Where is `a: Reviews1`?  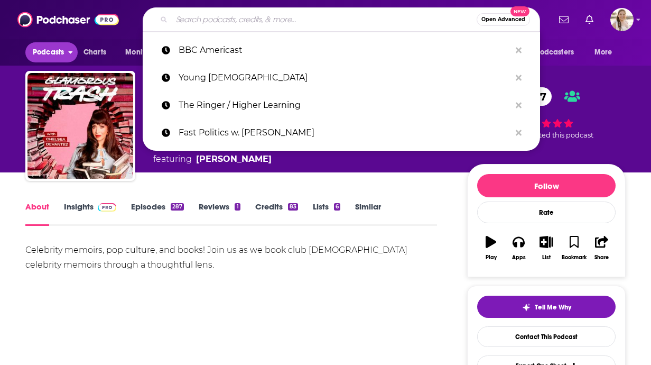
a: Reviews1 is located at coordinates (219, 214).